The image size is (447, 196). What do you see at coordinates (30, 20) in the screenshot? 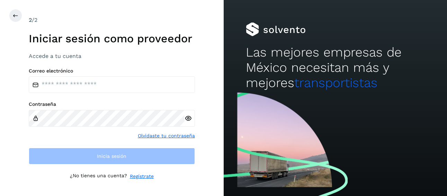
I see `span: 2` at bounding box center [30, 20].